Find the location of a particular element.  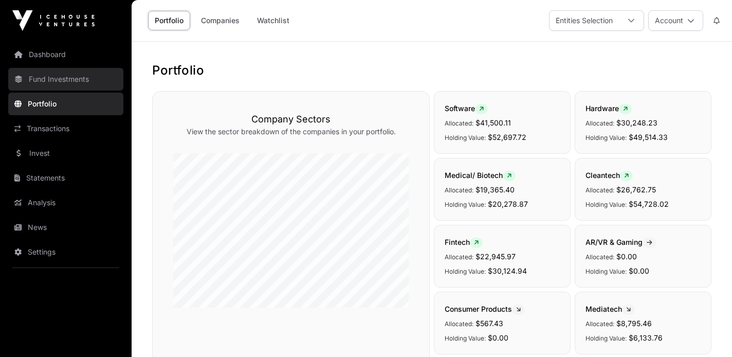

a: Dashboard is located at coordinates (66, 54).